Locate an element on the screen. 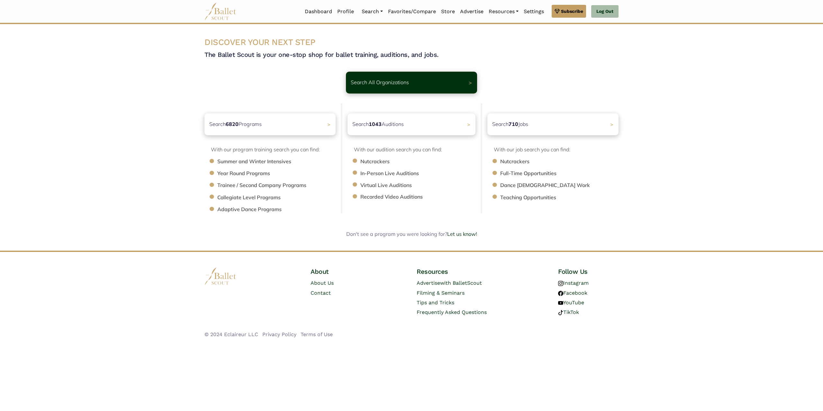 This screenshot has width=823, height=411. li: © 2024 Eclaireur LLC is located at coordinates (231, 335).